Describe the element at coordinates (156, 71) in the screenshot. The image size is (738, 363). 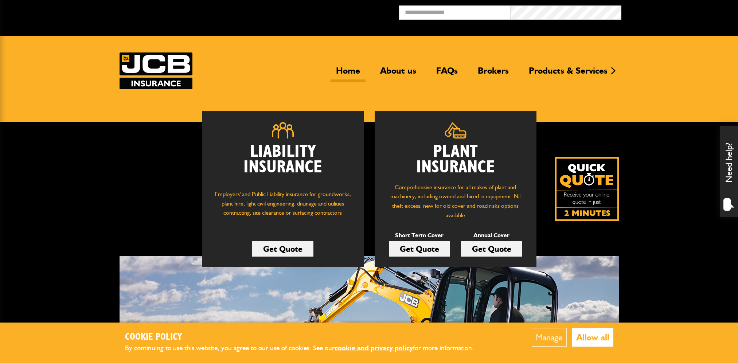
I see `a: JCB Insurance Services` at that location.